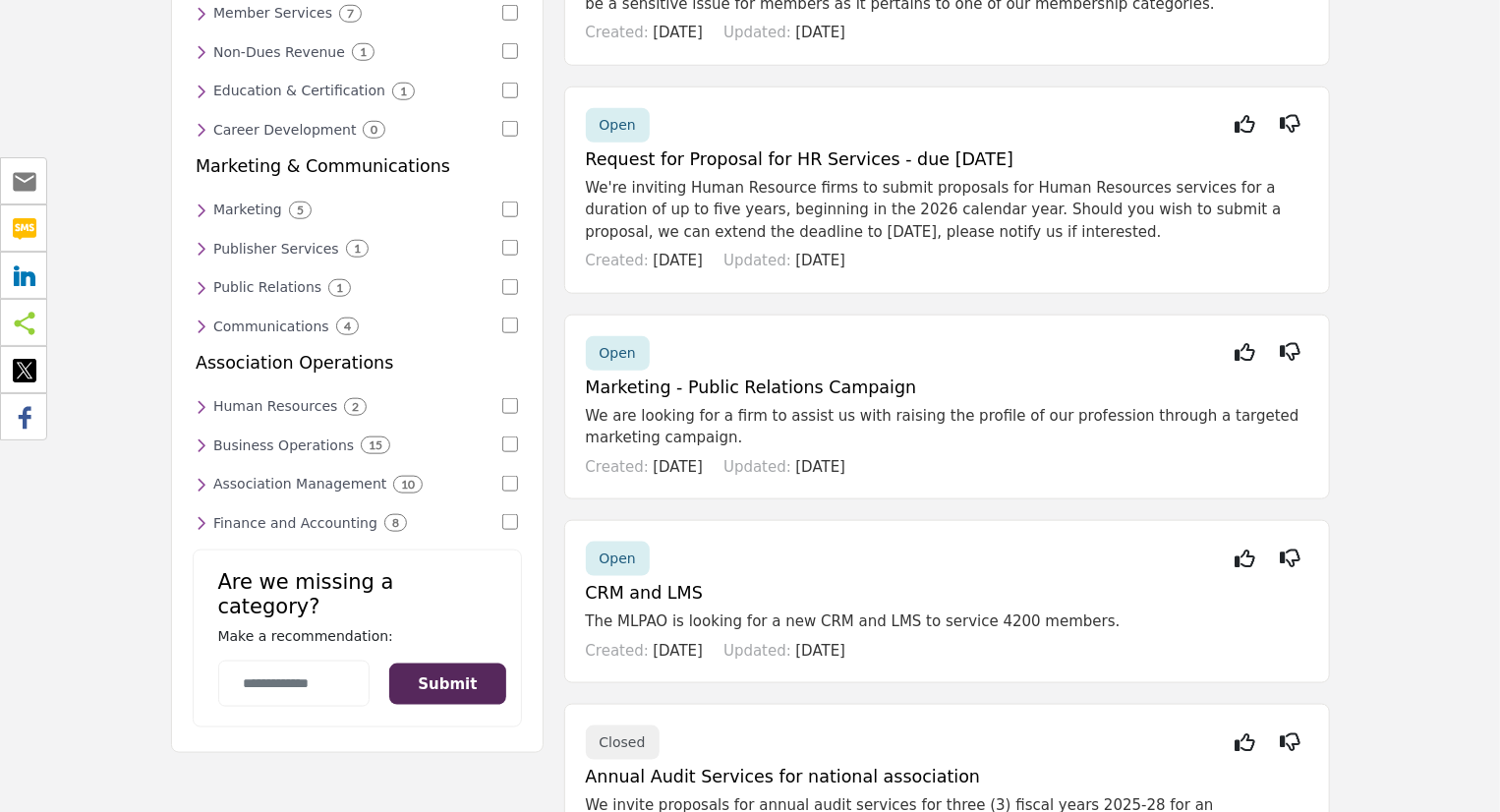 This screenshot has width=1500, height=812. I want to click on input: Select Finance and Accounting, so click(510, 522).